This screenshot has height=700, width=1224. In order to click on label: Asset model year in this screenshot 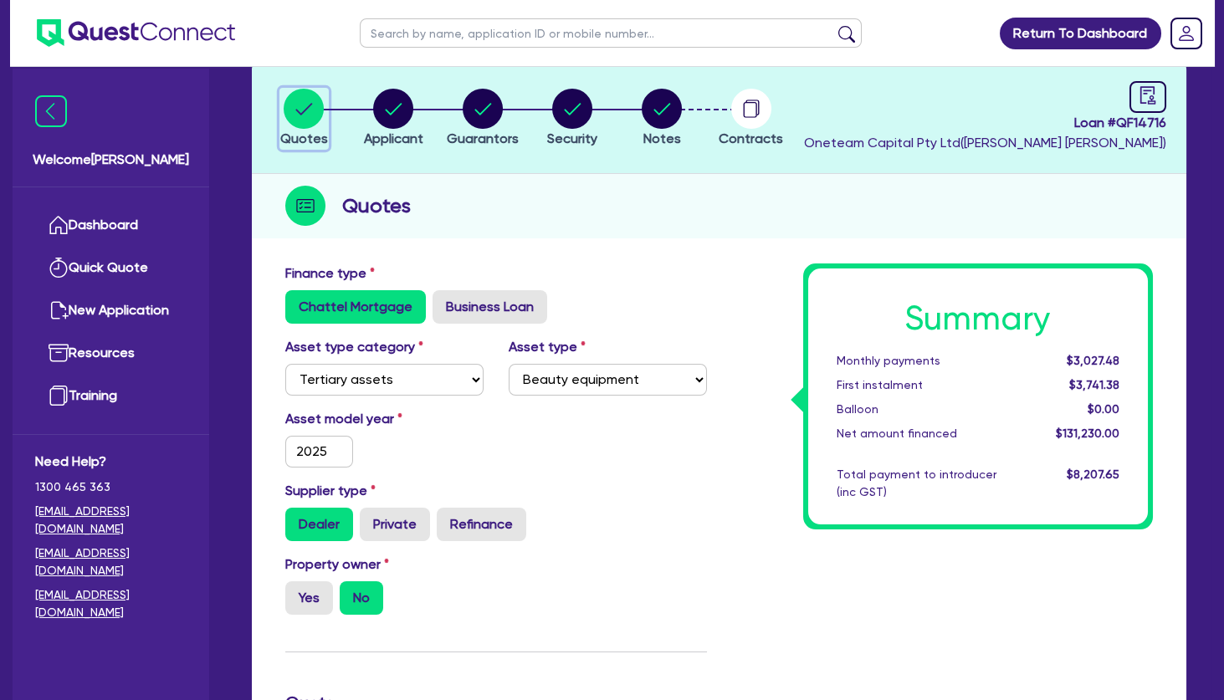, I will do `click(384, 419)`.